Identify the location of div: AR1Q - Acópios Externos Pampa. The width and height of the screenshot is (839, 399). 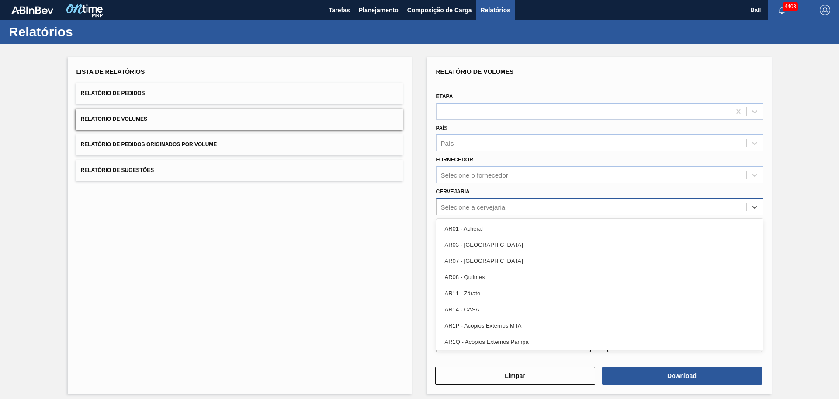
(600, 341).